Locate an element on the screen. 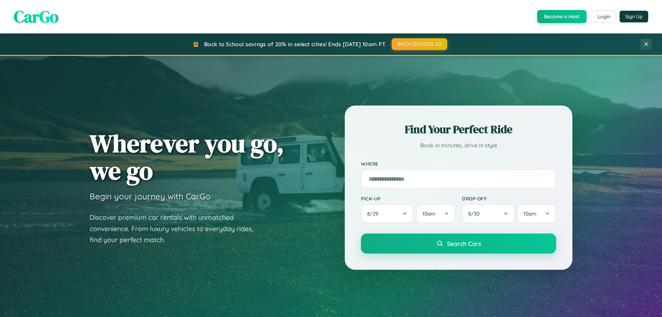  label: Pick-up is located at coordinates (408, 198).